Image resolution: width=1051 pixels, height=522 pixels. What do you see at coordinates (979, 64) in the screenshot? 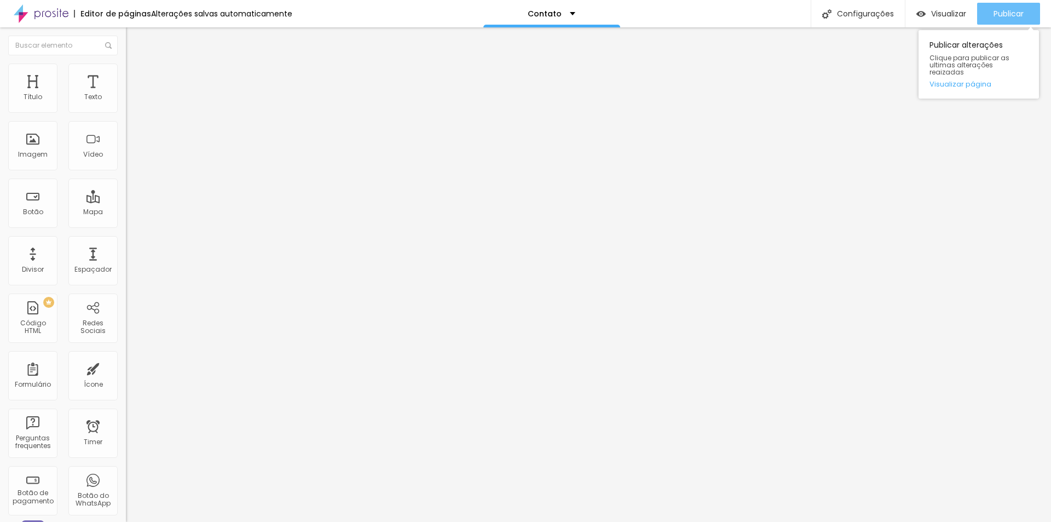
I see `div: Publicar alterações` at bounding box center [979, 64].